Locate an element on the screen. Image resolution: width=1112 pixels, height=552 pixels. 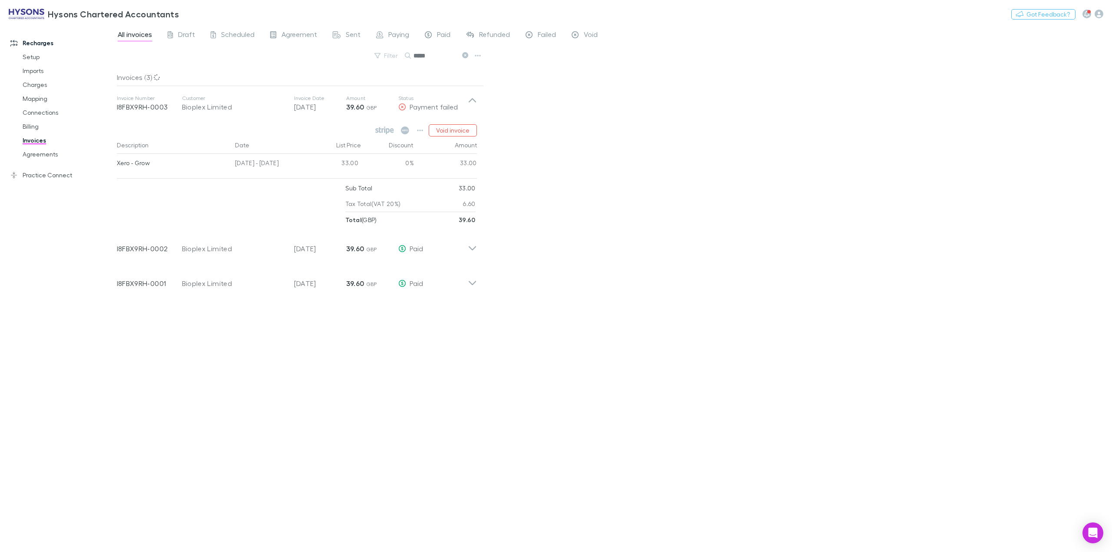
p: I8FBX9RH-0002 is located at coordinates (149, 248).